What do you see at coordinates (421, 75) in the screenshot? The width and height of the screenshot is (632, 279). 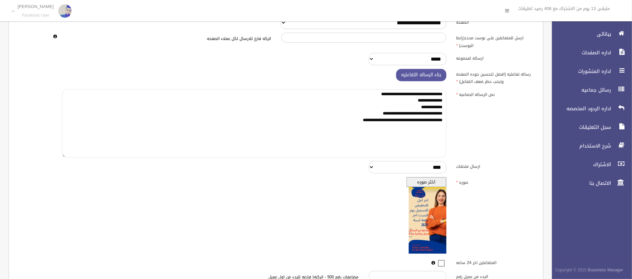 I see `button: بناء الرساله التفاعليه` at bounding box center [421, 75].